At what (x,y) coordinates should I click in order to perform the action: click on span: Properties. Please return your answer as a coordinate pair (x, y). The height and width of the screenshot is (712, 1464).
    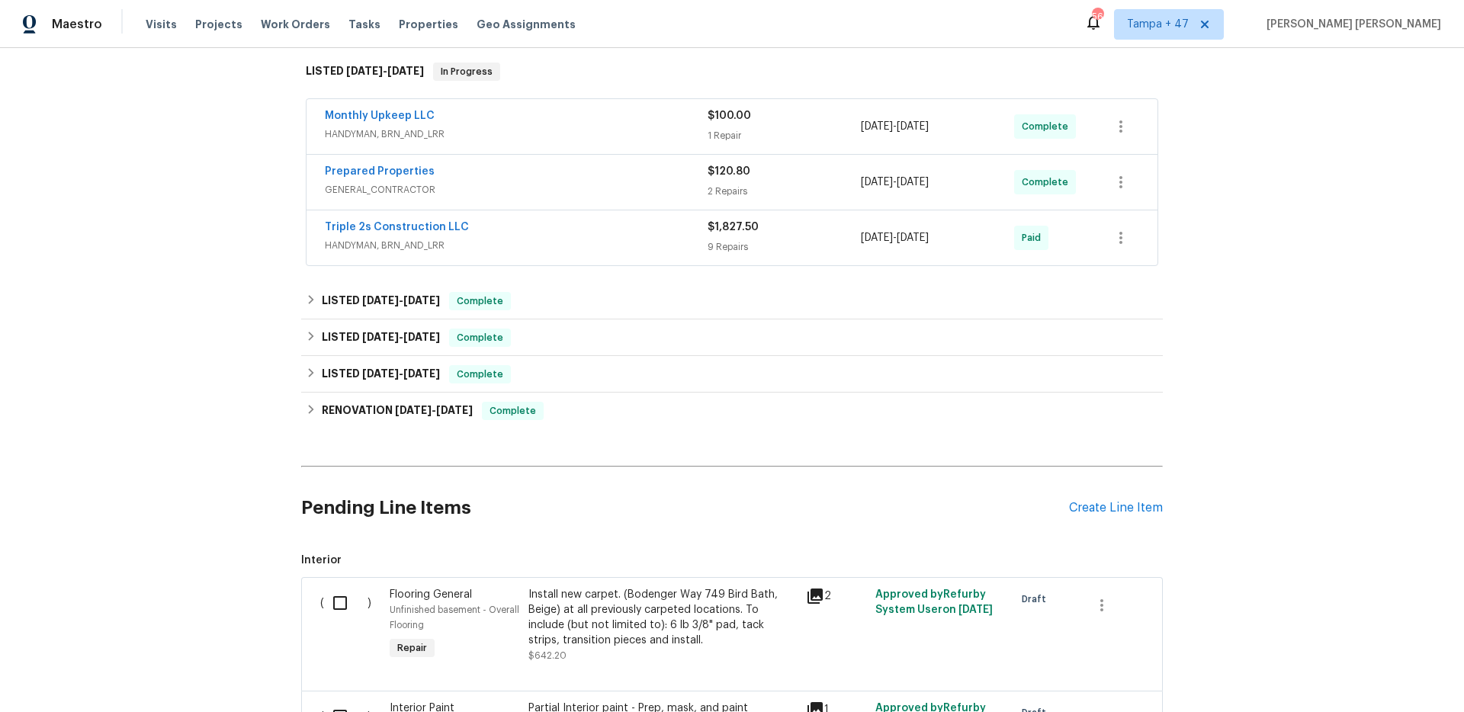
    Looking at the image, I should click on (429, 24).